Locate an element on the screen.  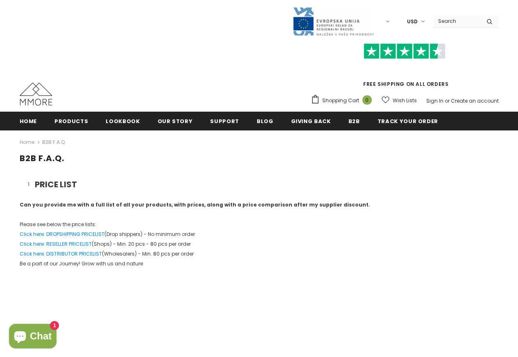
a: Giving back is located at coordinates (311, 121).